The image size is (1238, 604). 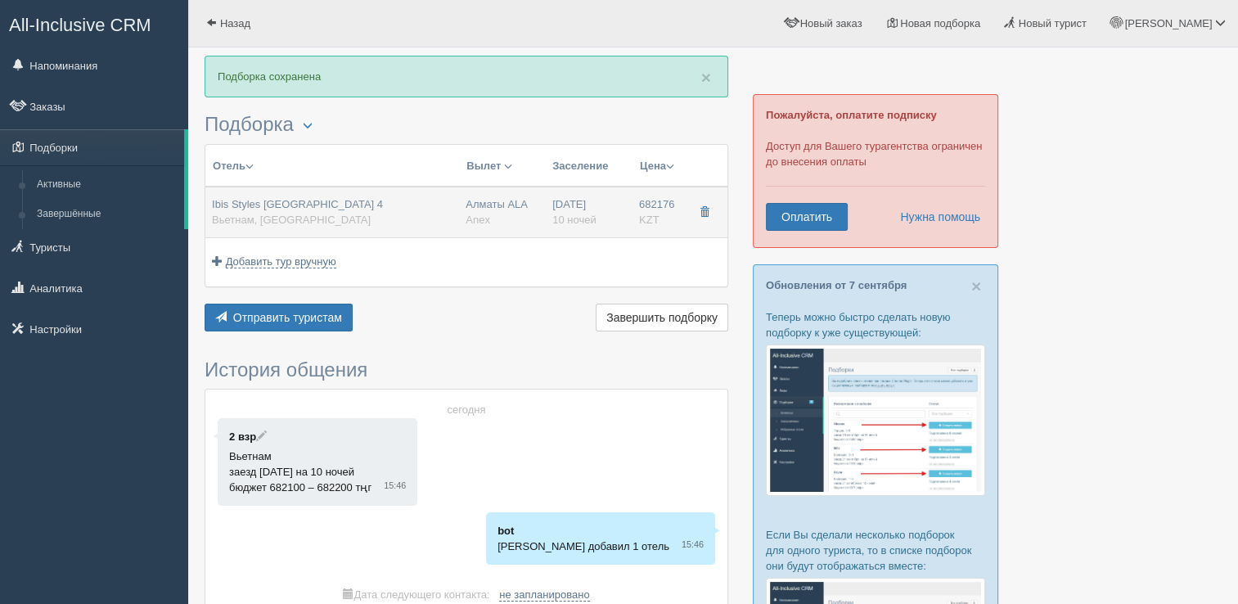 I want to click on span: Anex, so click(x=478, y=219).